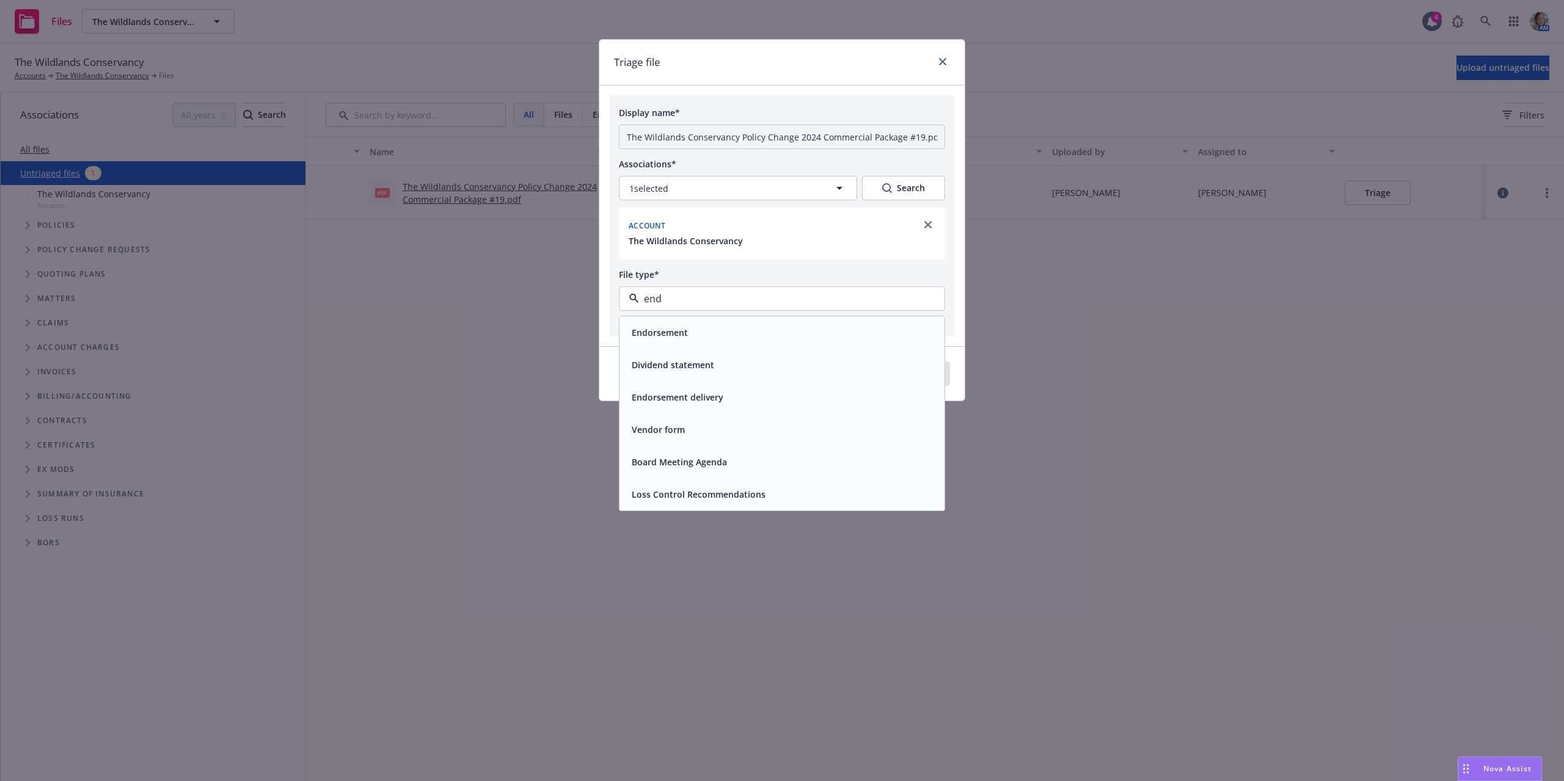 The image size is (1564, 781). What do you see at coordinates (679, 462) in the screenshot?
I see `button: Board Meeting Agenda` at bounding box center [679, 462].